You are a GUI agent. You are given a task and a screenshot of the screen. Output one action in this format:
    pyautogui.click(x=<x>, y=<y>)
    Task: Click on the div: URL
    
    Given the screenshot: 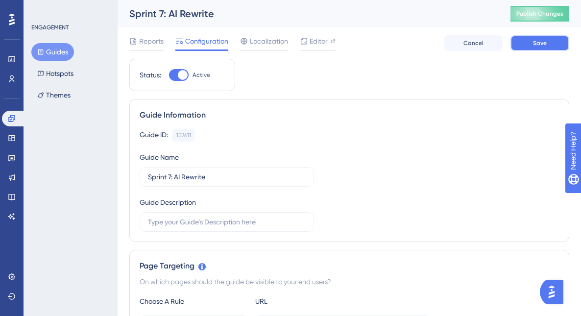 What is the action you would take?
    pyautogui.click(x=309, y=301)
    